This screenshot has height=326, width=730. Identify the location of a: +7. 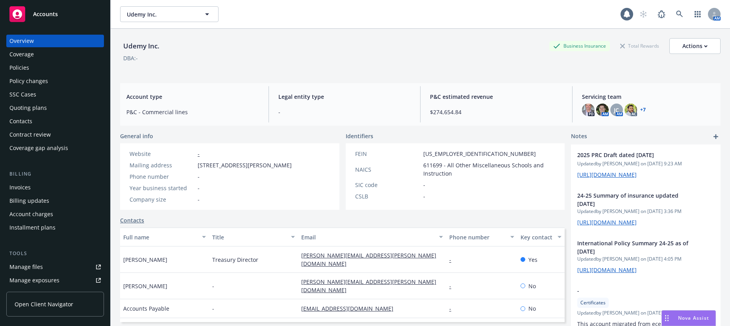
(643, 110).